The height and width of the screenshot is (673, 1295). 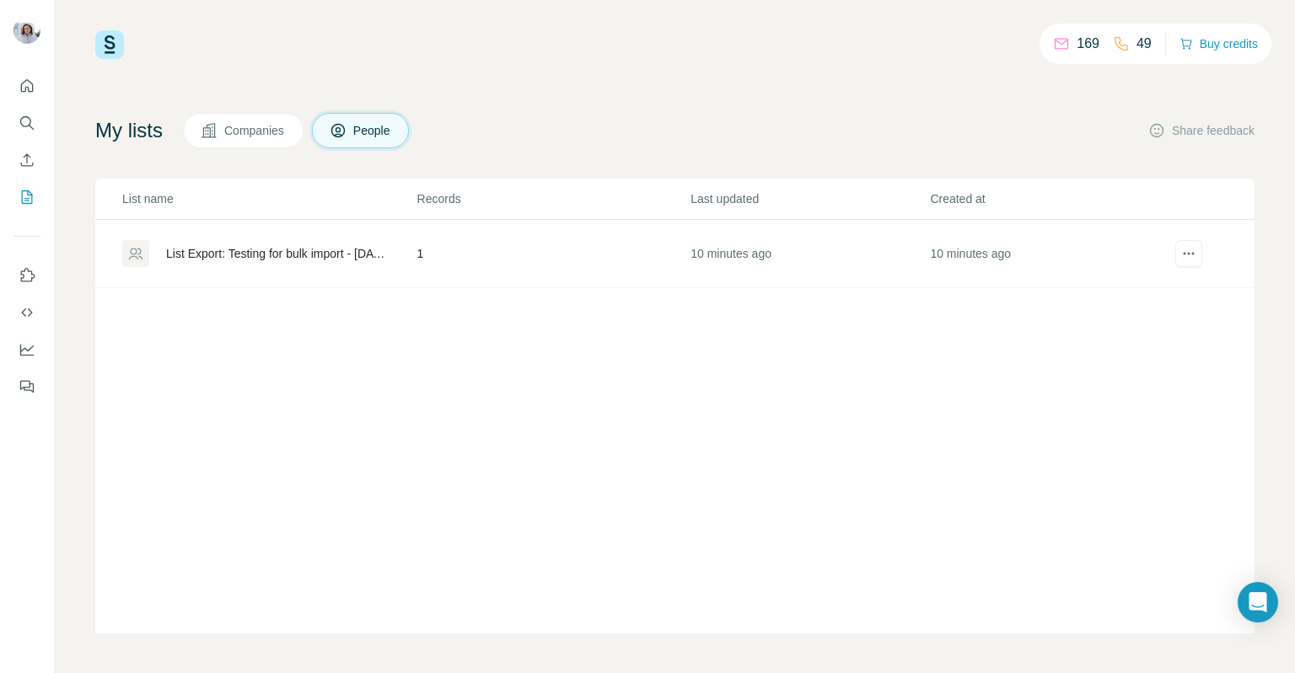 What do you see at coordinates (1258, 603) in the screenshot?
I see `div: Open Intercom Messenger` at bounding box center [1258, 603].